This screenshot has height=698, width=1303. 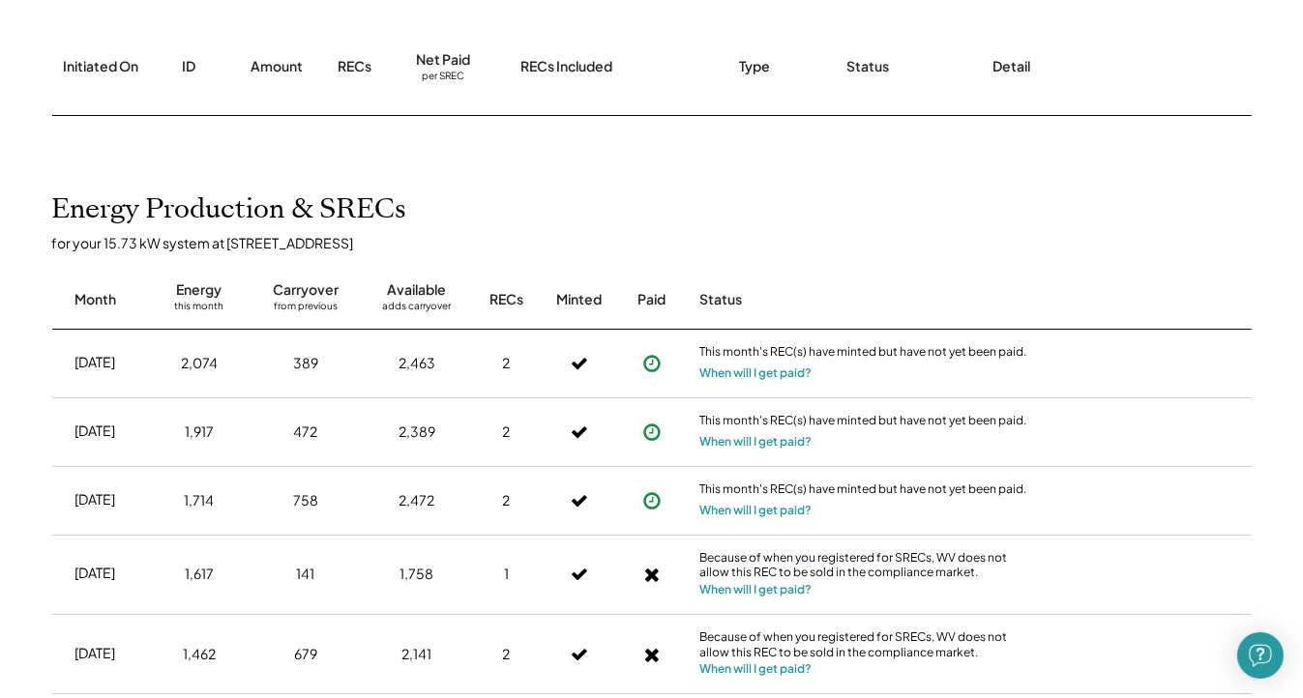 What do you see at coordinates (417, 364) in the screenshot?
I see `div: 2,463` at bounding box center [417, 364].